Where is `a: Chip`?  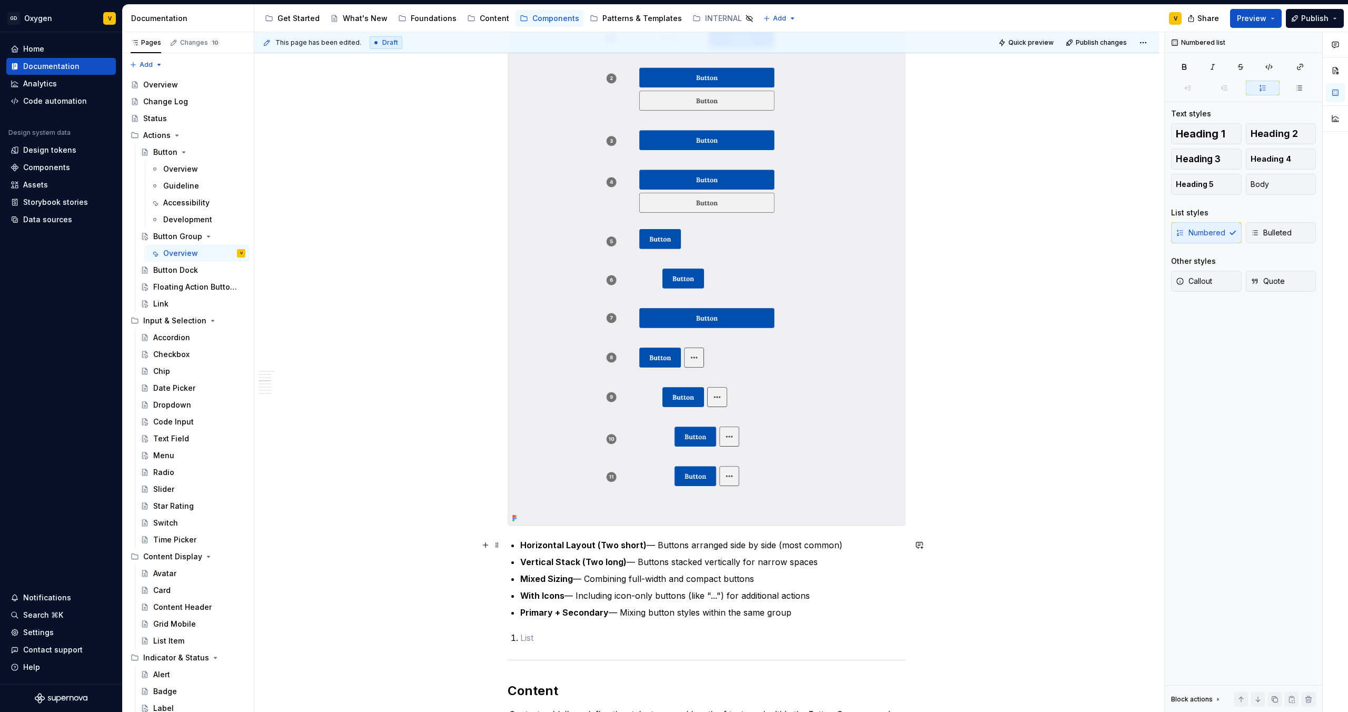
a: Chip is located at coordinates (193, 371).